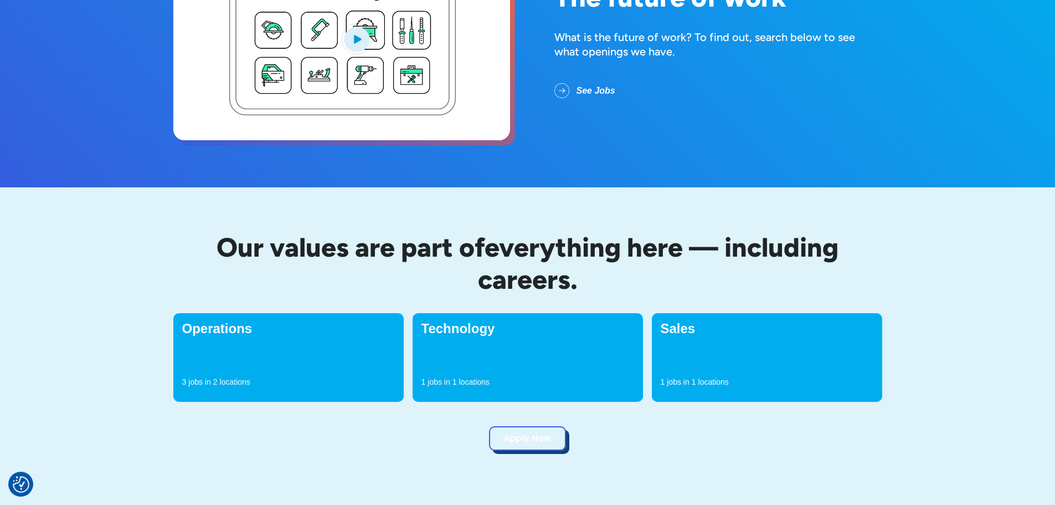 This screenshot has height=505, width=1055. What do you see at coordinates (289, 328) in the screenshot?
I see `h4: Operations` at bounding box center [289, 328].